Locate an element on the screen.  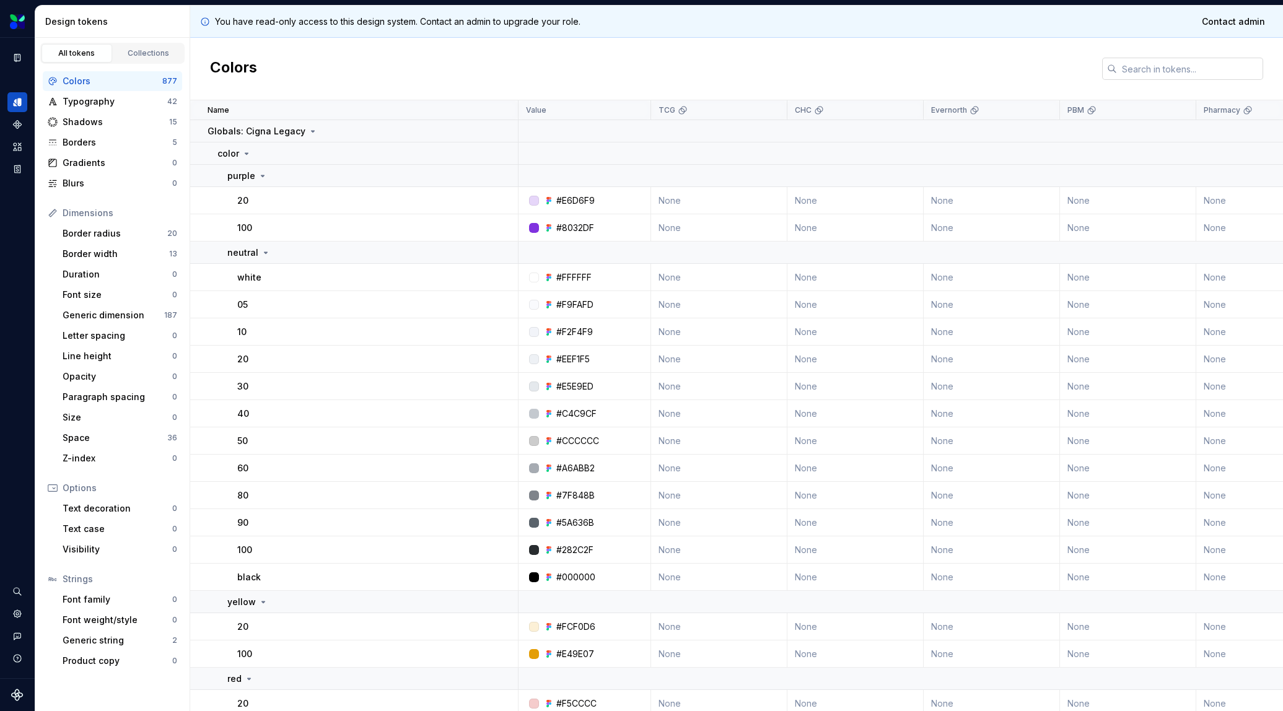
div: 42 is located at coordinates (172, 102).